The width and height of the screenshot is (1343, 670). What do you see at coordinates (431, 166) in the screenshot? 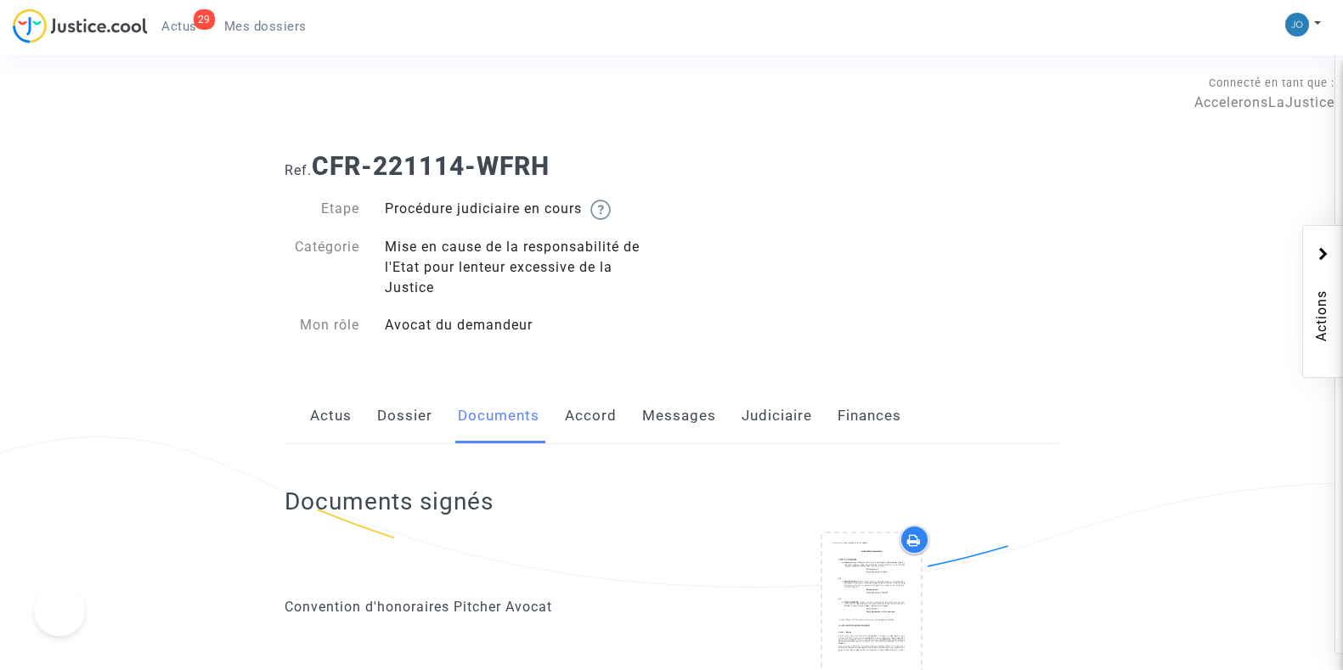
I see `b: CFR-221114-WFRH` at bounding box center [431, 166].